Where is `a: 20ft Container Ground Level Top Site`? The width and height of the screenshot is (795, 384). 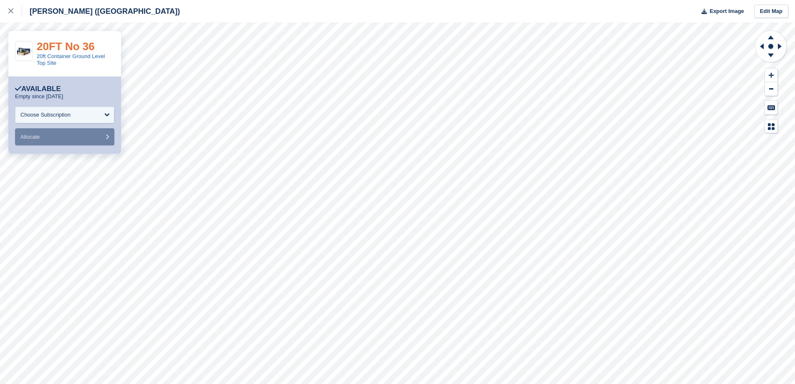
a: 20ft Container Ground Level Top Site is located at coordinates (71, 59).